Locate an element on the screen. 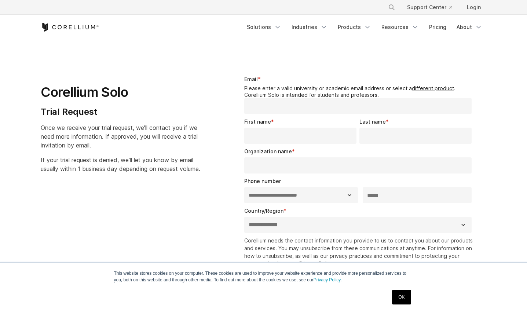 The height and width of the screenshot is (314, 527). span: Once we receive your trial request, we'll contact you if we need more information. If approved, y... is located at coordinates (119, 137).